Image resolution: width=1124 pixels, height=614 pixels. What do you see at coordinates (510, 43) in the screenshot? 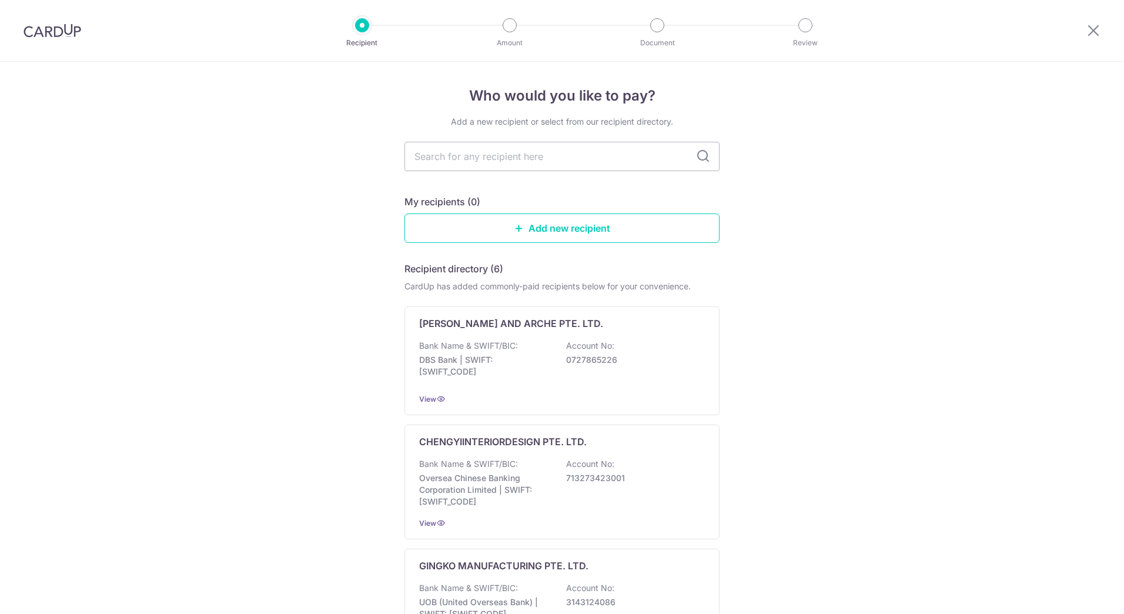
I see `p: Amount` at bounding box center [510, 43].